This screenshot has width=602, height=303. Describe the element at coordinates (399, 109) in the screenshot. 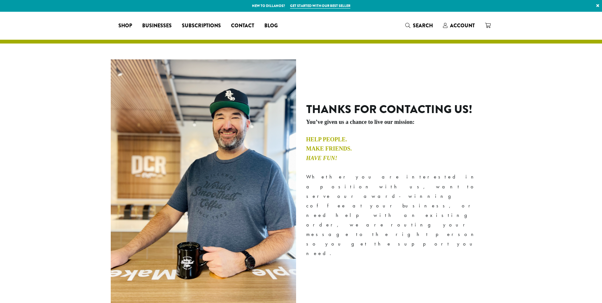

I see `h2: Thanks for contacting us!` at that location.